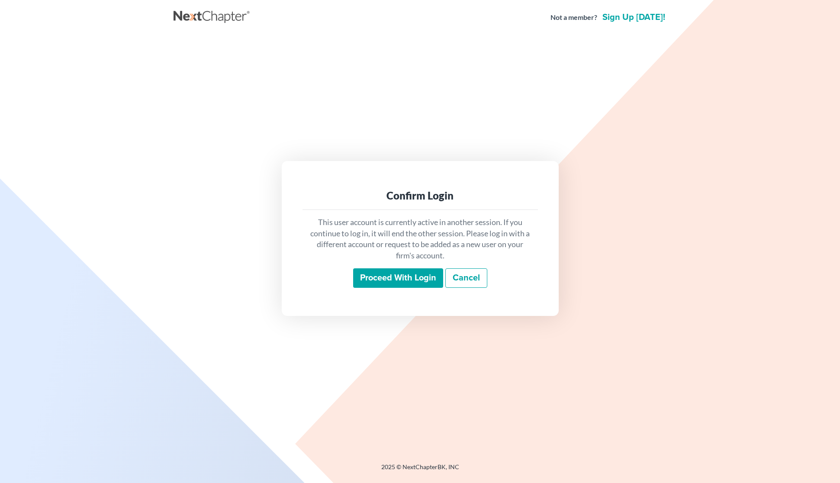  I want to click on p: This user account is currently active in another session. If you continue to log in, it will end ..., so click(420, 239).